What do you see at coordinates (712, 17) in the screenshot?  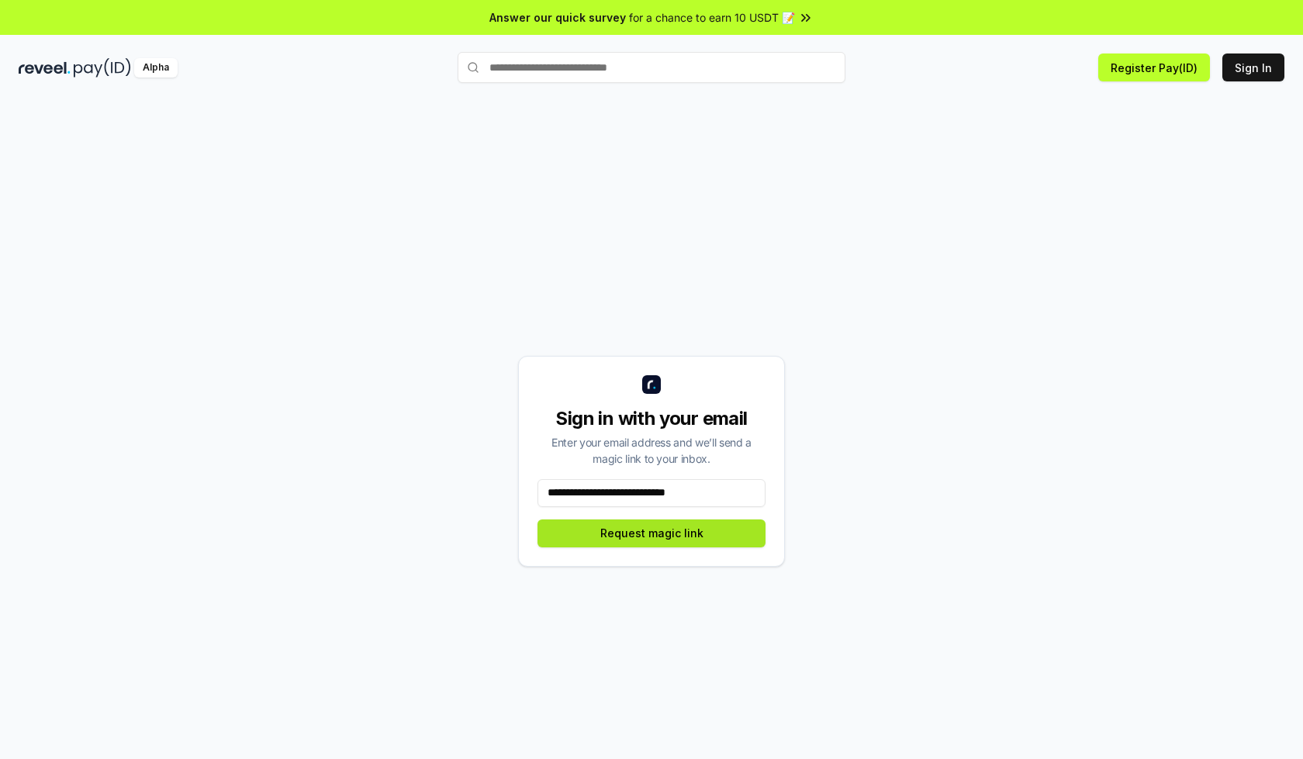 I see `span: for a chance to earn 10 USDT 📝` at bounding box center [712, 17].